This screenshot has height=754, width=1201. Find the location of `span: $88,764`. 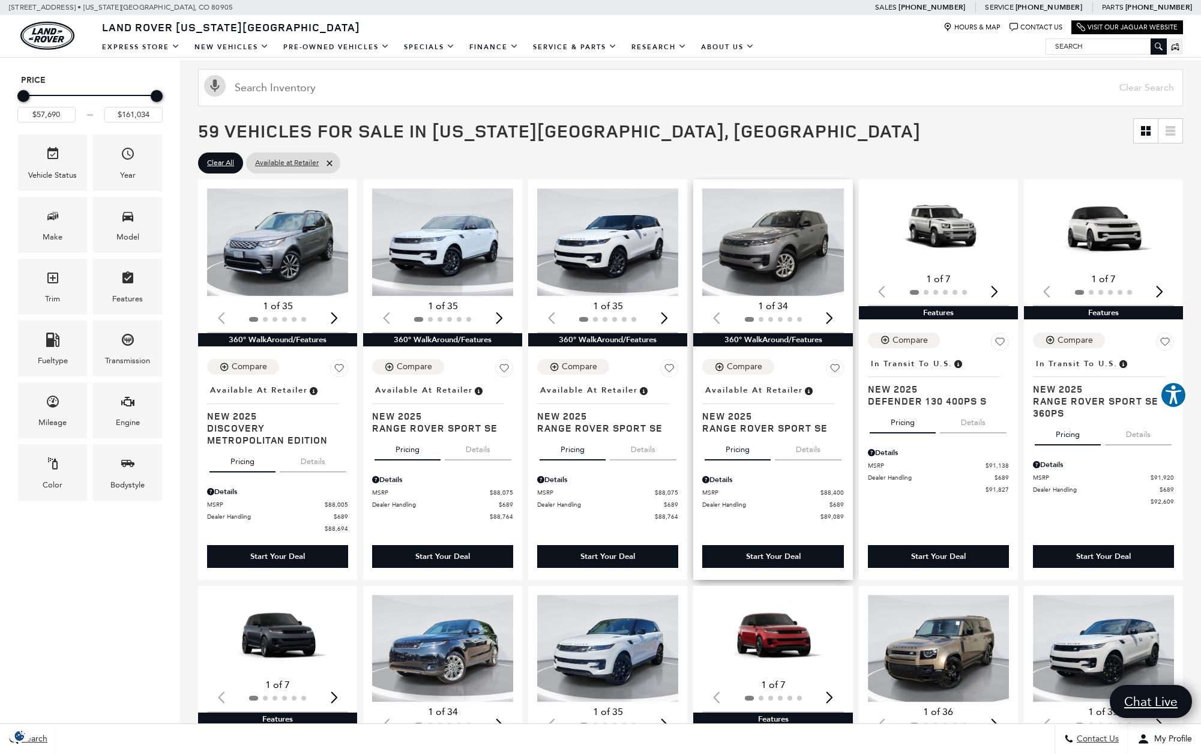

span: $88,764 is located at coordinates (666, 516).